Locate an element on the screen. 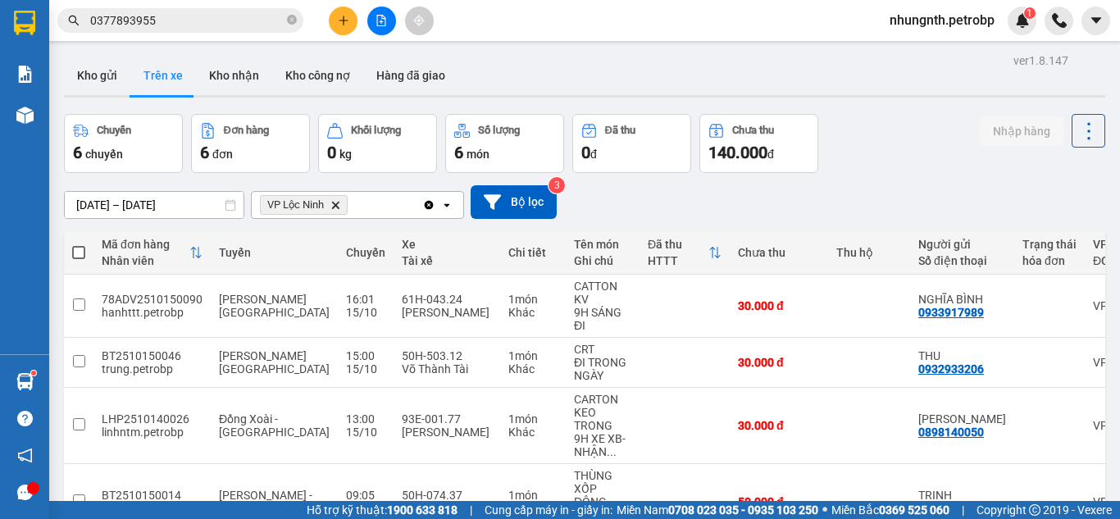 The height and width of the screenshot is (519, 1120). span: món is located at coordinates (478, 154).